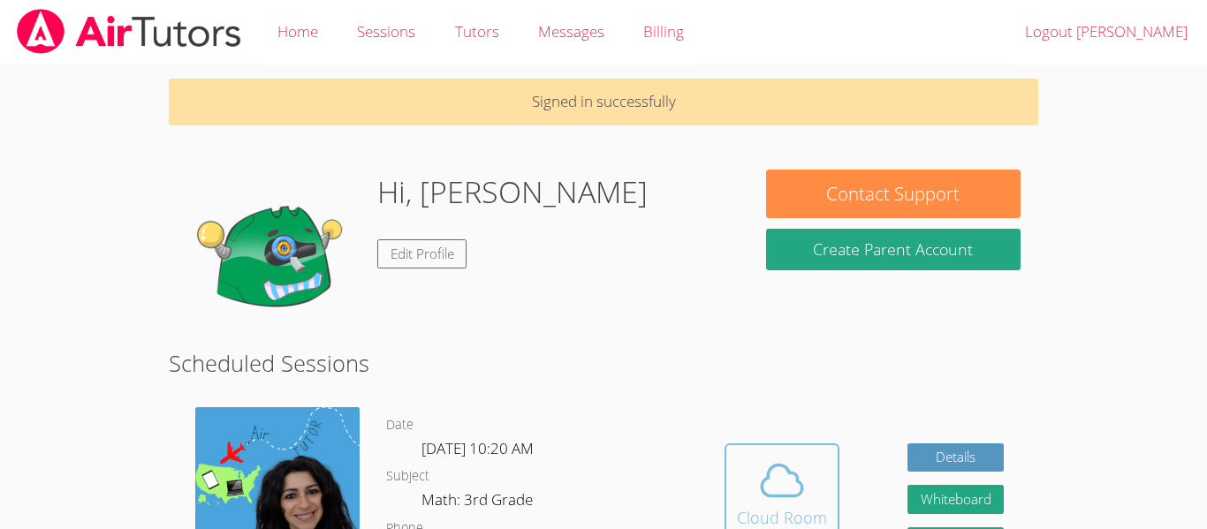  Describe the element at coordinates (604, 102) in the screenshot. I see `p: Signed in successfully` at that location.